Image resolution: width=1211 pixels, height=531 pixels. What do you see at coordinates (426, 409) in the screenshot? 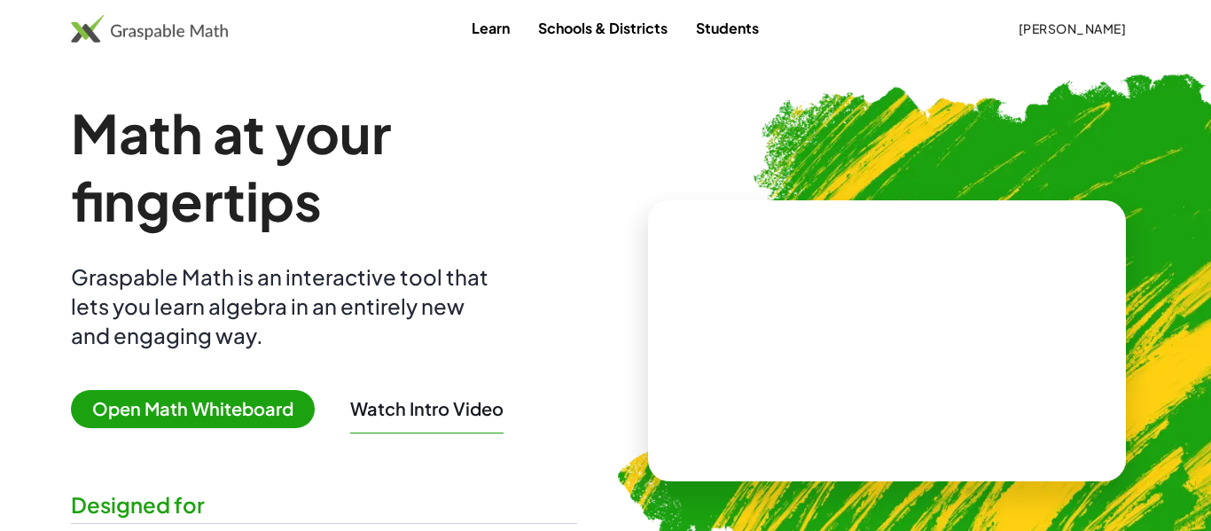
I see `button: Watch Intro Video` at bounding box center [426, 409].